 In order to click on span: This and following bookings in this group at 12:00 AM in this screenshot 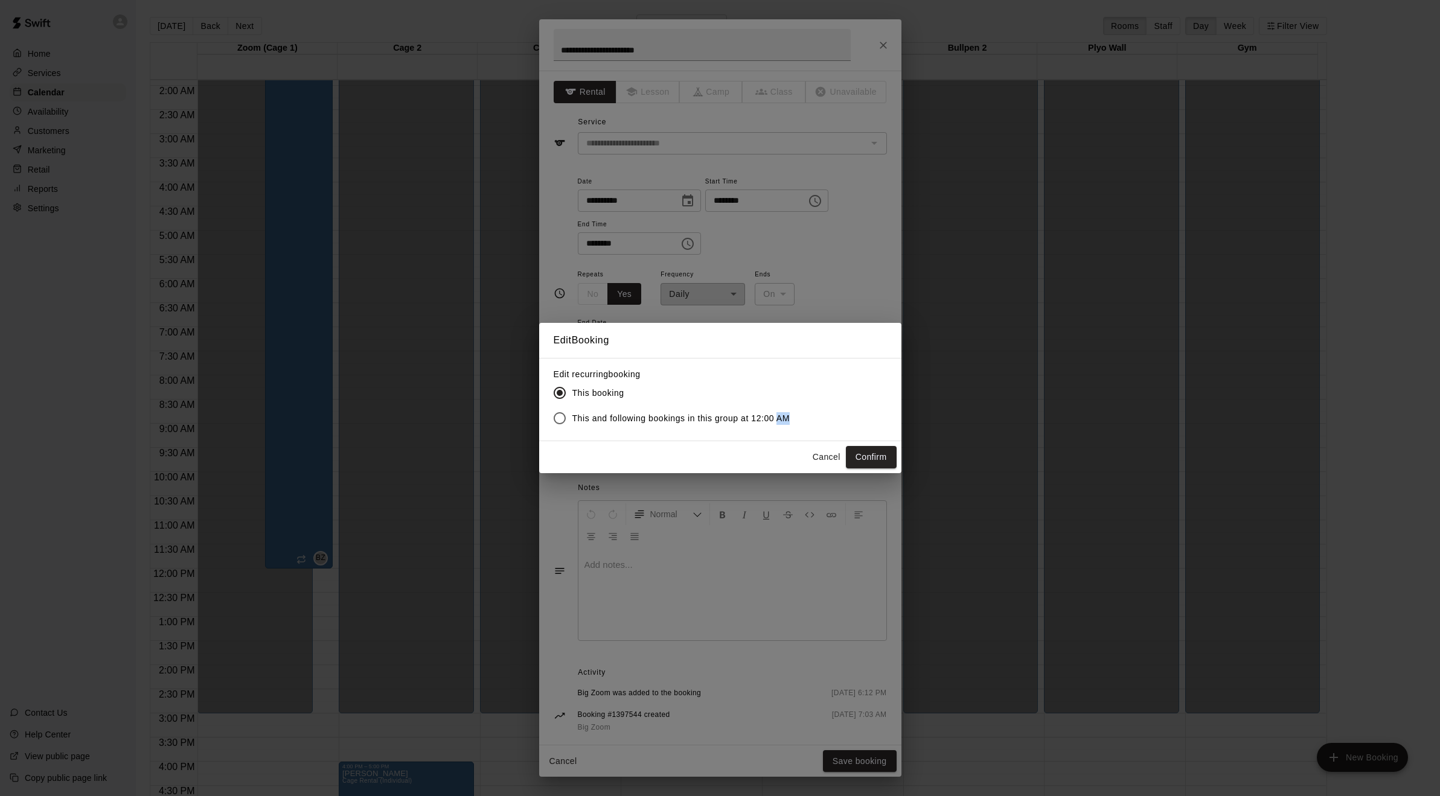, I will do `click(681, 418)`.